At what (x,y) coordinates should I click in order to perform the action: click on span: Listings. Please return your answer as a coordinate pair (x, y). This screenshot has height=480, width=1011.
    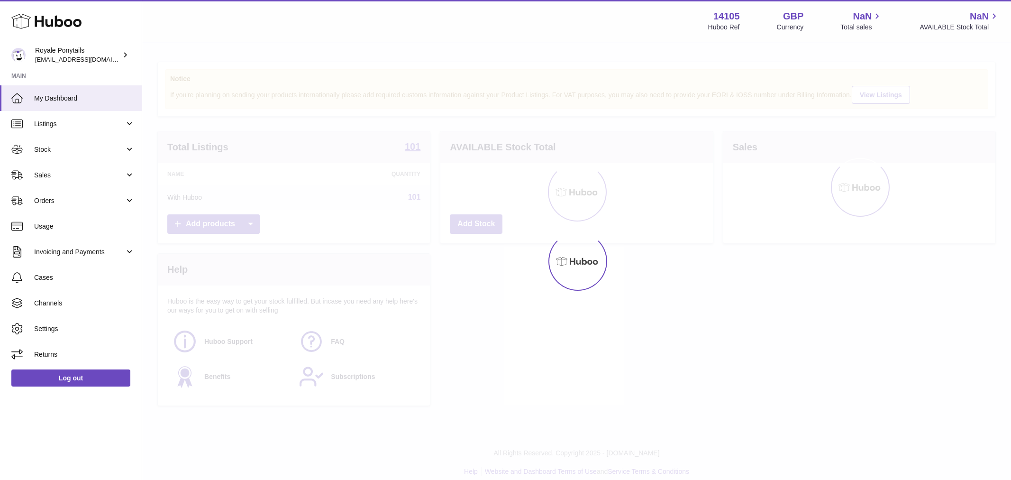
    Looking at the image, I should click on (79, 124).